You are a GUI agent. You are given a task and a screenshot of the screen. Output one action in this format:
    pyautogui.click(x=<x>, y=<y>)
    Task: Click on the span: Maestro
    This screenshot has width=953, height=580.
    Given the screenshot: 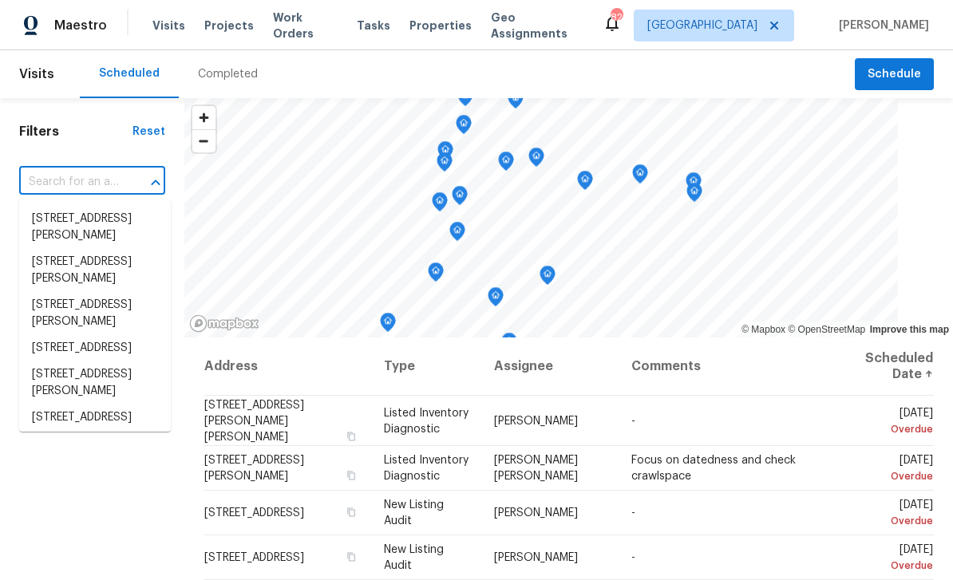 What is the action you would take?
    pyautogui.click(x=81, y=26)
    